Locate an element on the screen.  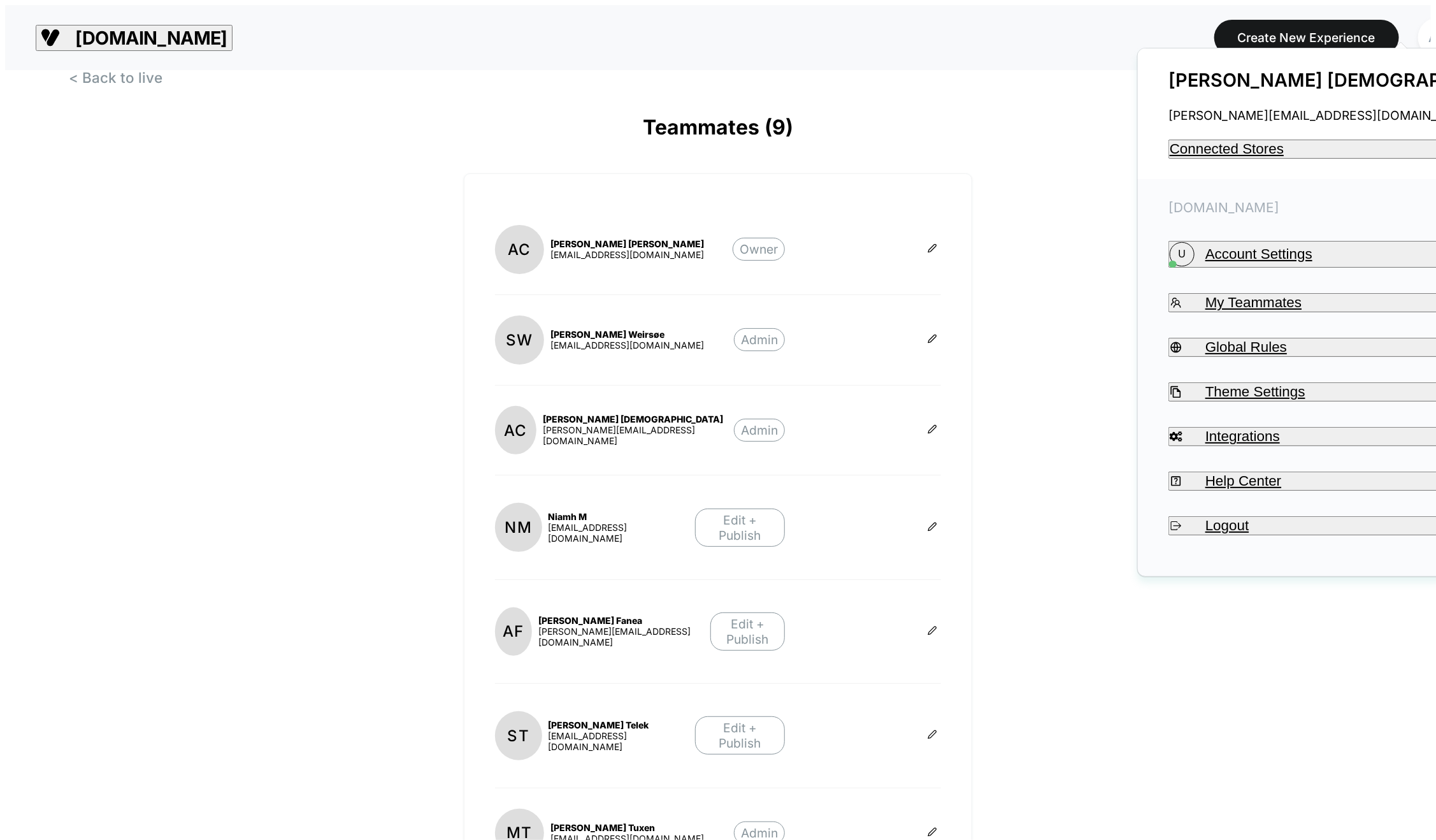
button: Create New Experience is located at coordinates (1307, 38).